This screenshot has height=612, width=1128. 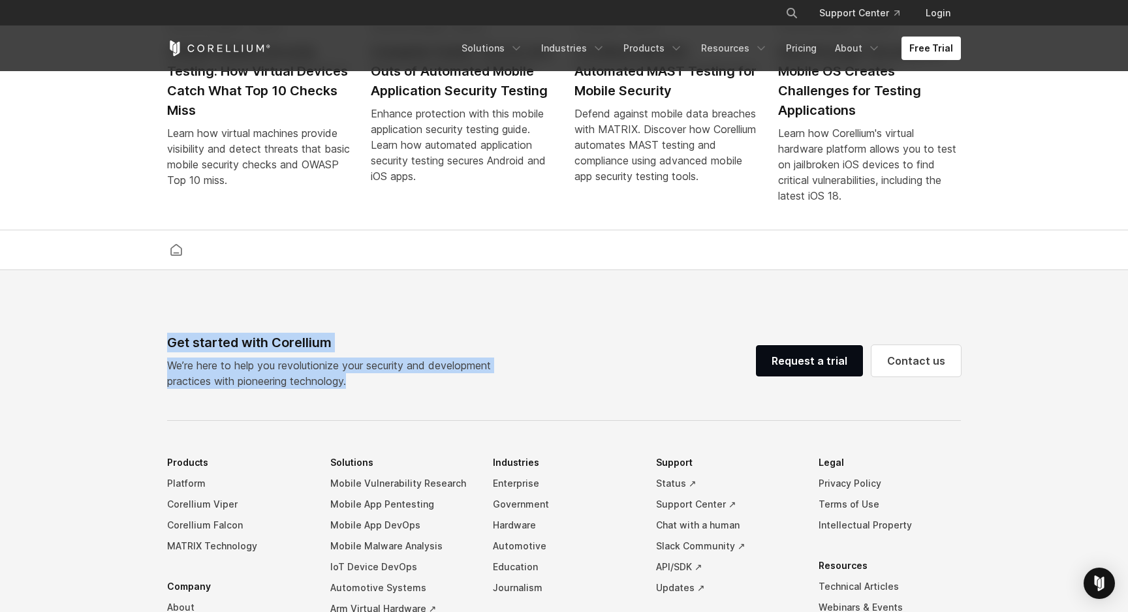 I want to click on a: Enterprise, so click(x=564, y=484).